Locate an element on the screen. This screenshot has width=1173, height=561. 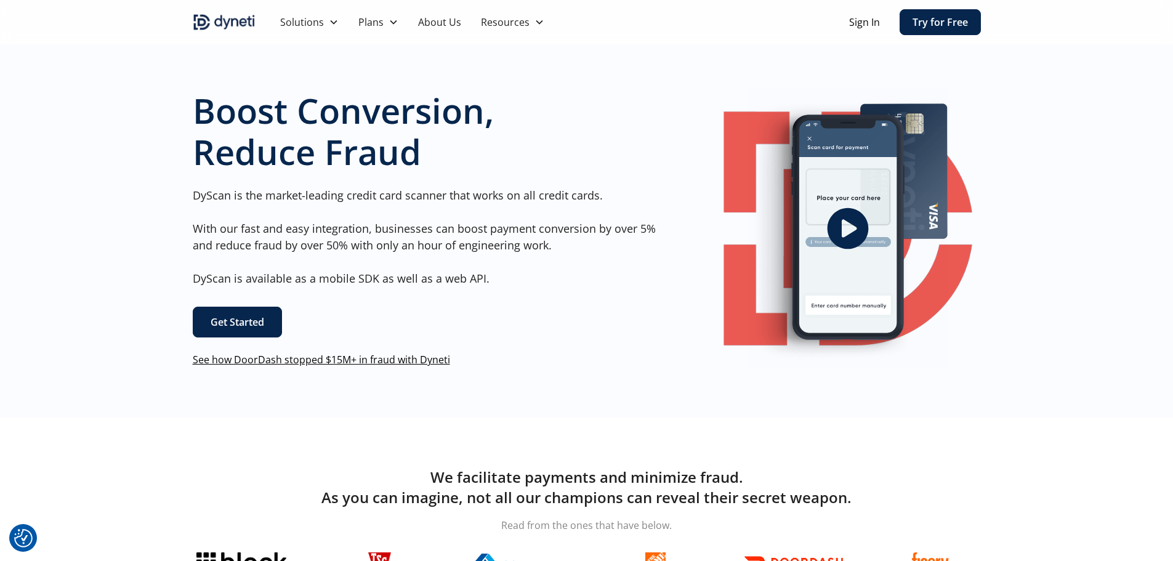
div: Resources is located at coordinates (505, 22).